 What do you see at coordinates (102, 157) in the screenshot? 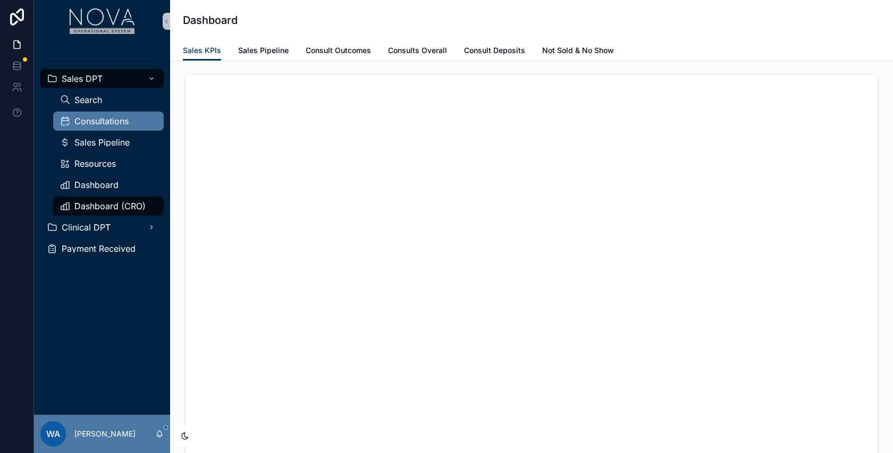
I see `div: scrollable content` at bounding box center [102, 157].